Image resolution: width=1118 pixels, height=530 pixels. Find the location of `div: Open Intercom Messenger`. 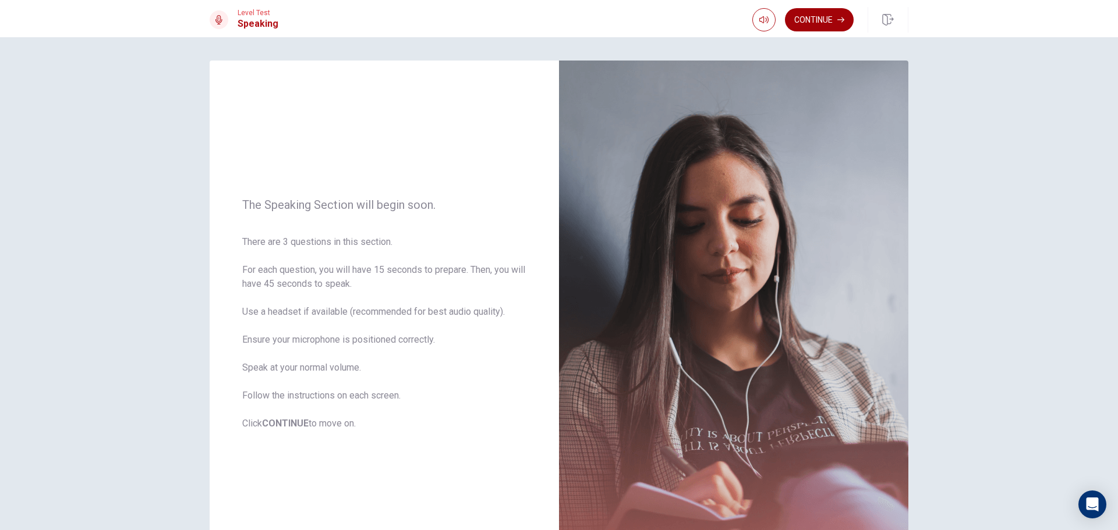

div: Open Intercom Messenger is located at coordinates (1092, 505).